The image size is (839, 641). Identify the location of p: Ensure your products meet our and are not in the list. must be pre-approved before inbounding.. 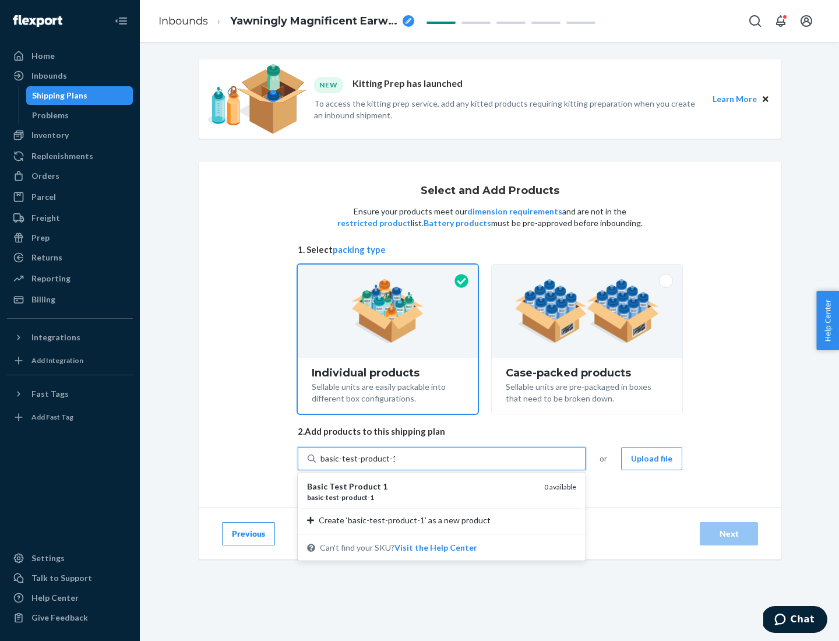
(490, 217).